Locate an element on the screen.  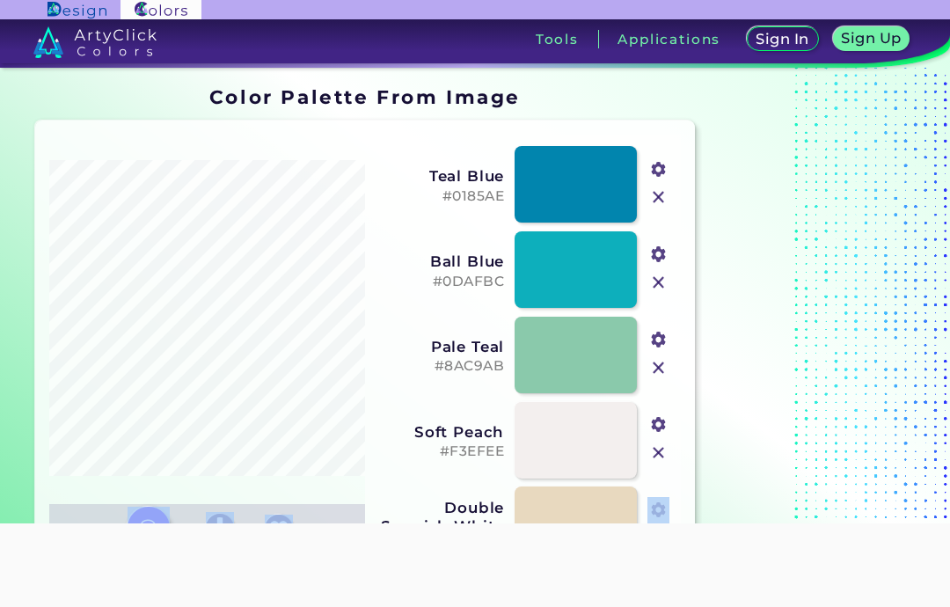
h3: Applications is located at coordinates (668, 39).